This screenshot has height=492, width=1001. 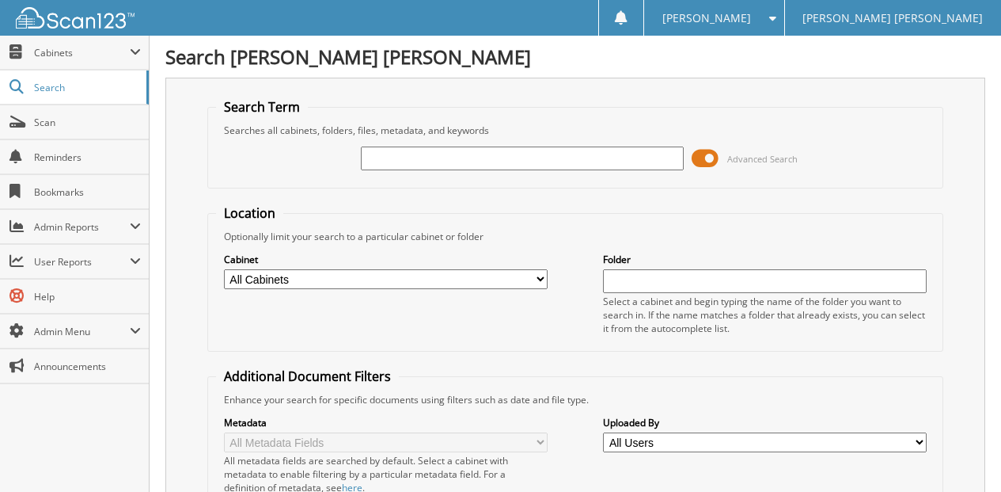 I want to click on legend: Location, so click(x=249, y=213).